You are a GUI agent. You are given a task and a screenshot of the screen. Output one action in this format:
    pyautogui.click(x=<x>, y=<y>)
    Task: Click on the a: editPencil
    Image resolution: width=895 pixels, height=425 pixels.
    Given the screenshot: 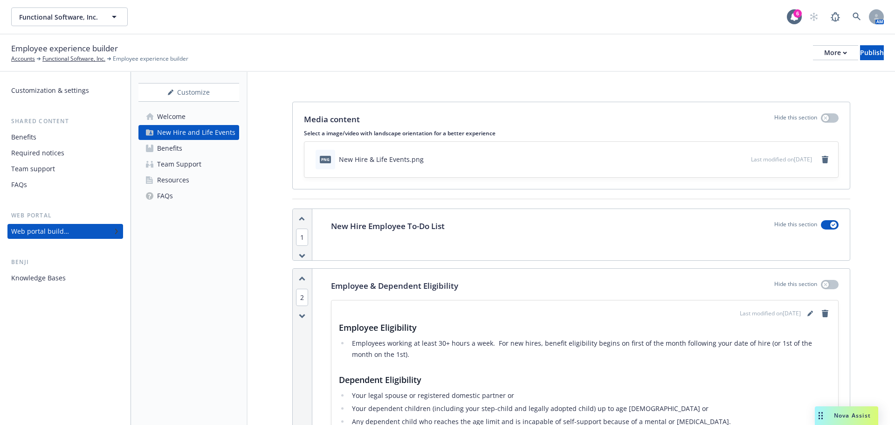 What is the action you would take?
    pyautogui.click(x=811, y=313)
    